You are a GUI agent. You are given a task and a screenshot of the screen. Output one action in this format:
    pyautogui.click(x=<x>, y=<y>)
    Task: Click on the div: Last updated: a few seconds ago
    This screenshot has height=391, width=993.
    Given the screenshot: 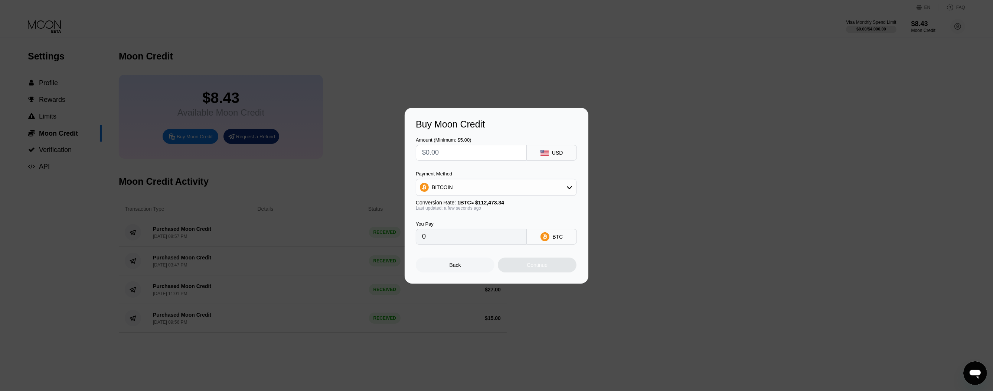 What is the action you would take?
    pyautogui.click(x=496, y=208)
    